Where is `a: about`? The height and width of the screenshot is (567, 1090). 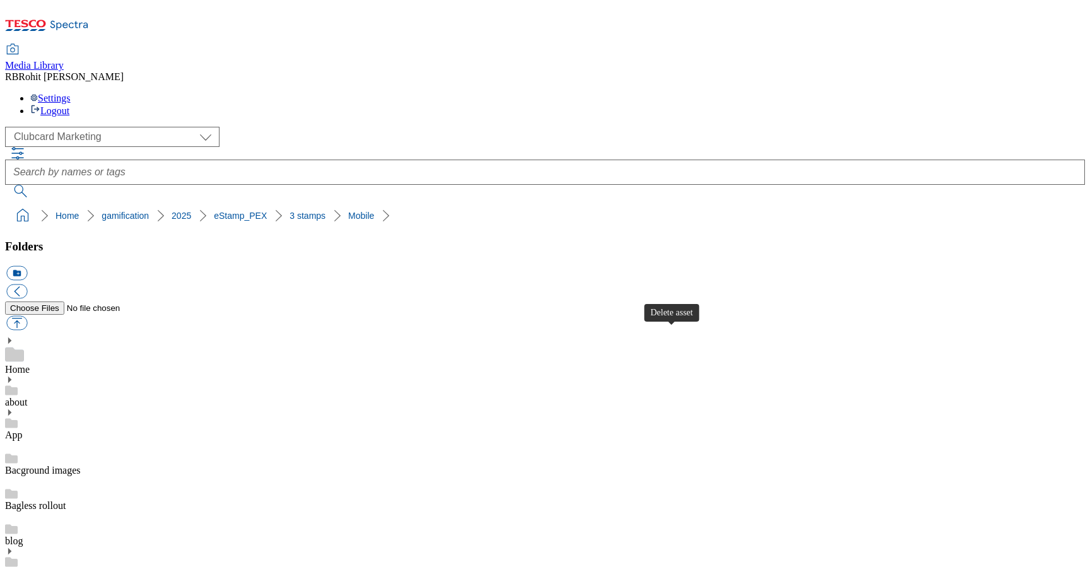
a: about is located at coordinates (16, 402).